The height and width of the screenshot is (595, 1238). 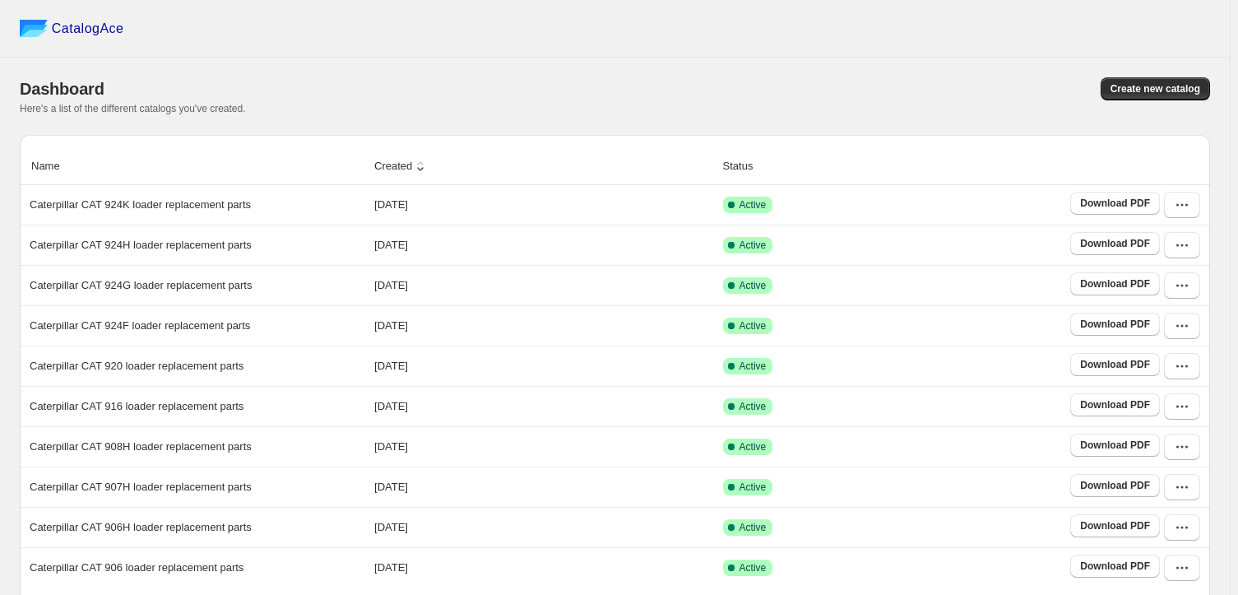 What do you see at coordinates (137, 567) in the screenshot?
I see `p: Caterpillar CAT 906 loader replacement parts` at bounding box center [137, 567].